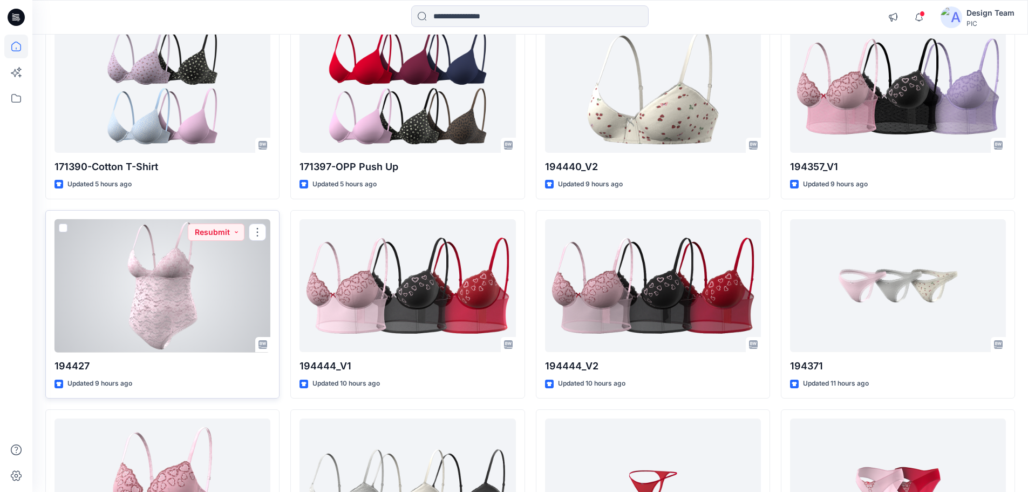  Describe the element at coordinates (653, 366) in the screenshot. I see `p: 194444_V2` at that location.